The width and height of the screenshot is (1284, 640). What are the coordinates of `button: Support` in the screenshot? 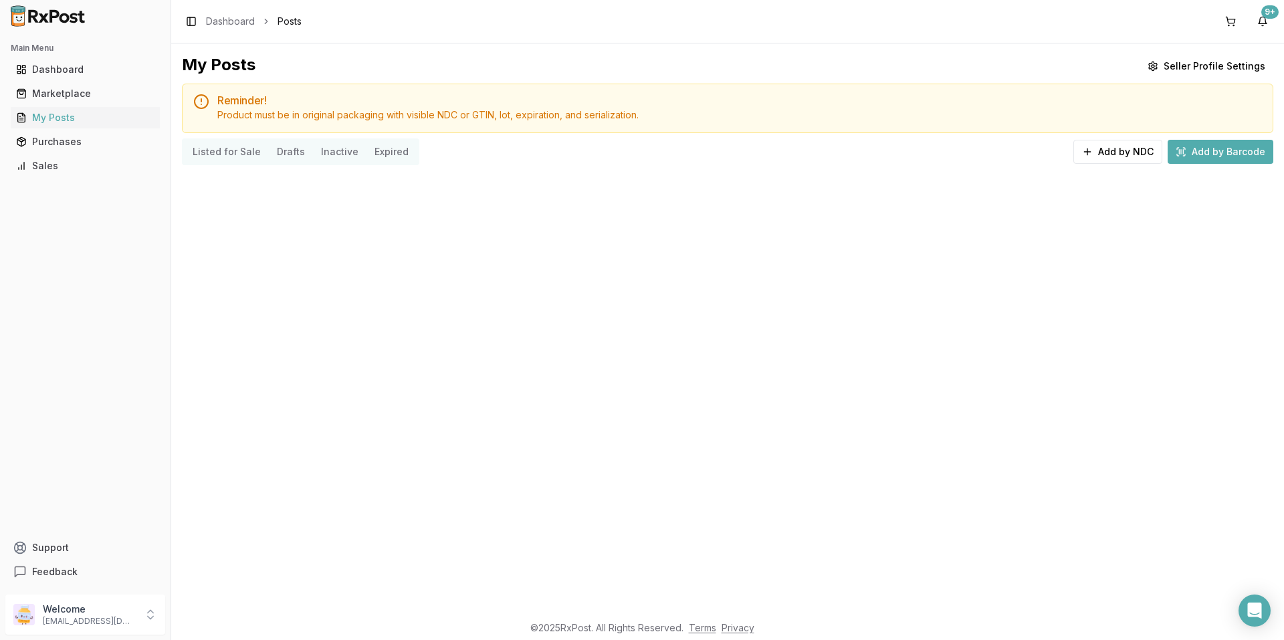 It's located at (85, 548).